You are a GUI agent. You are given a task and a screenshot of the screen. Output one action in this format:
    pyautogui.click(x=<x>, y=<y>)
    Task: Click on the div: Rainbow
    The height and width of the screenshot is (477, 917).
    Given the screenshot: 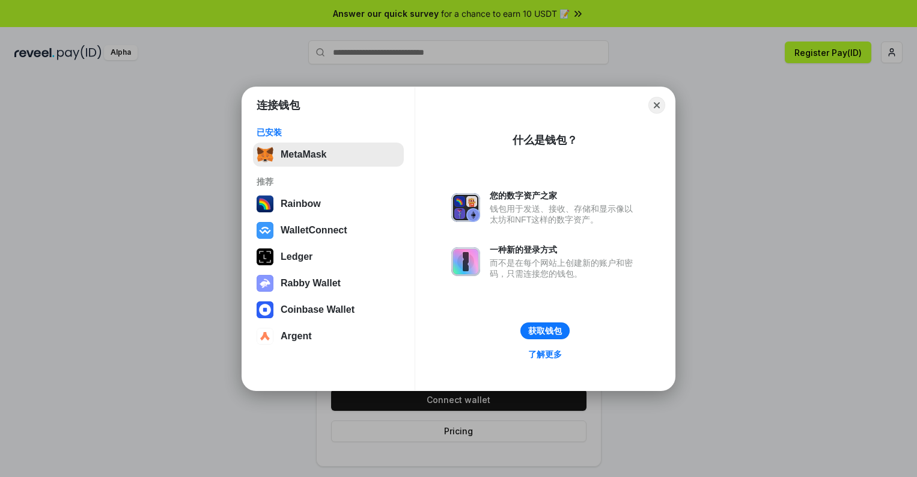 What is the action you would take?
    pyautogui.click(x=301, y=204)
    